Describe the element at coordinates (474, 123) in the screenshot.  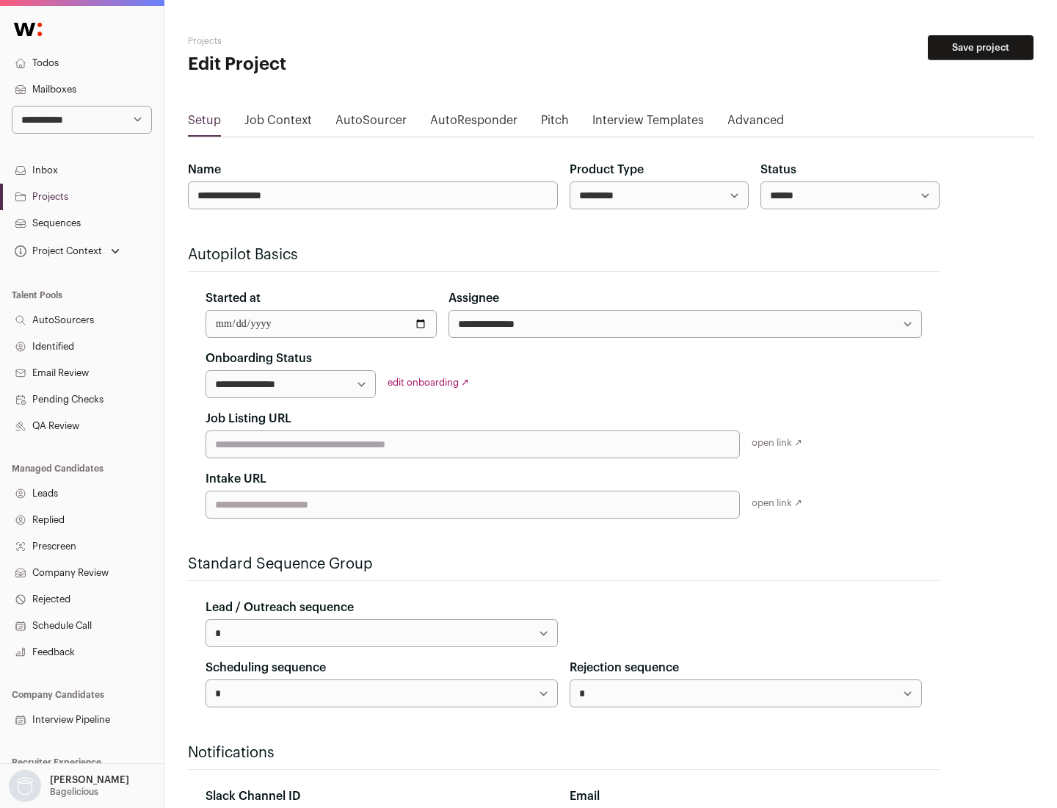
I see `a: AutoResponder` at that location.